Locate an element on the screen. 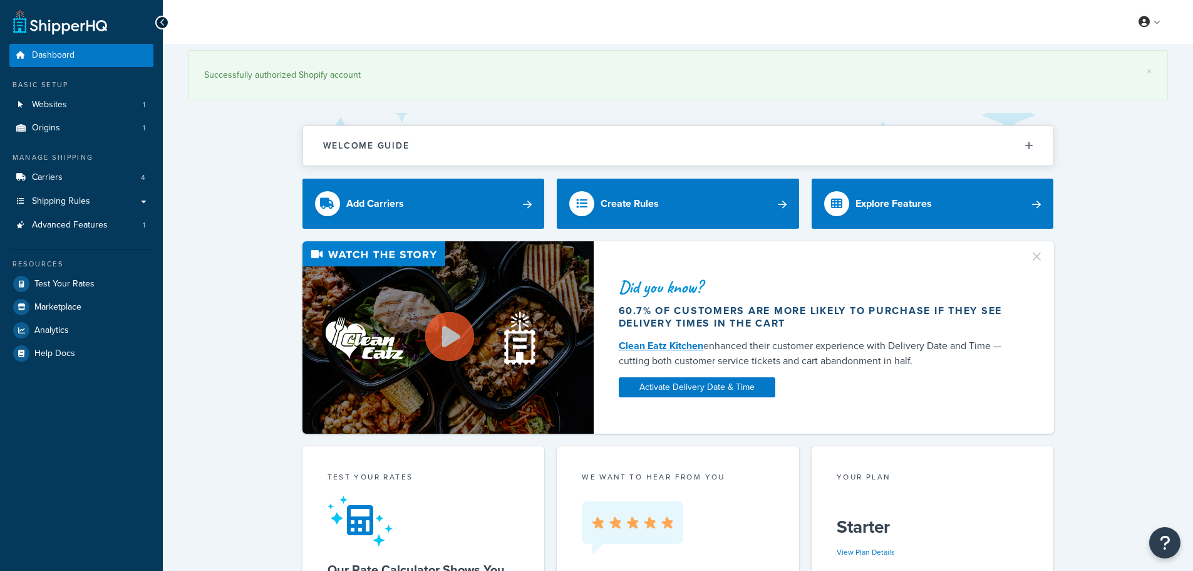  li: Dashboard is located at coordinates (81, 55).